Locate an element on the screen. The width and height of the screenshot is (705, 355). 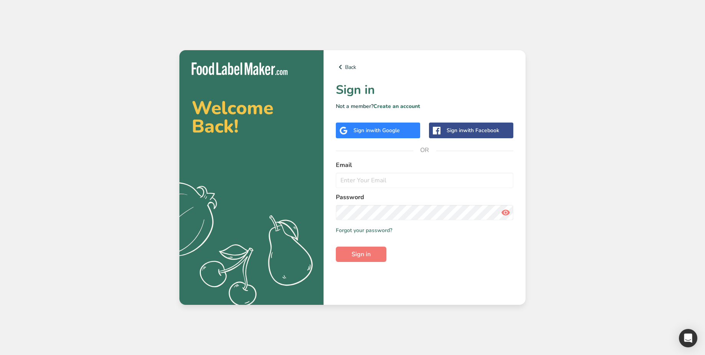
div: Open Intercom Messenger is located at coordinates (688, 339).